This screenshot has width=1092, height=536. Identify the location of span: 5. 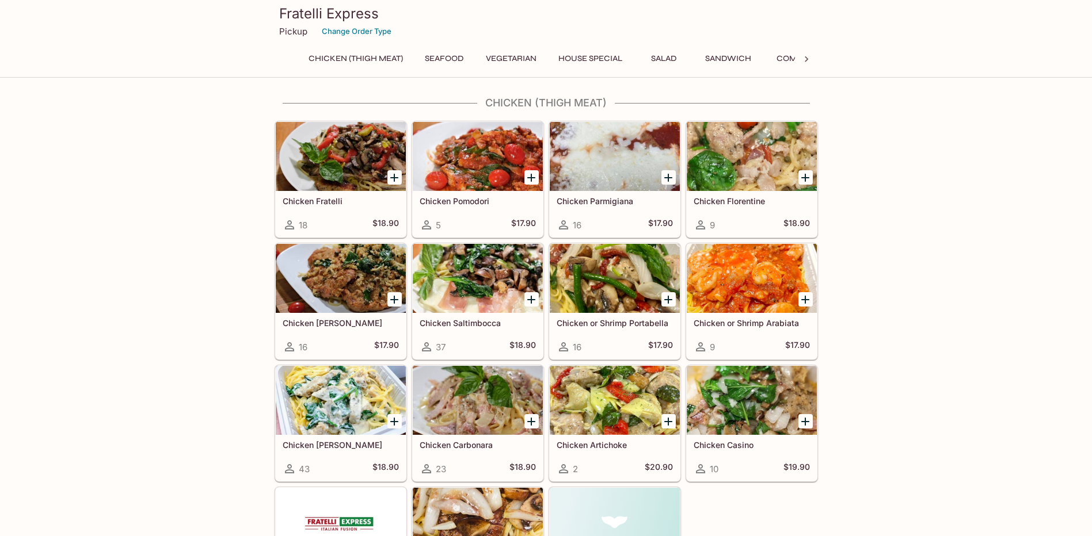
(438, 225).